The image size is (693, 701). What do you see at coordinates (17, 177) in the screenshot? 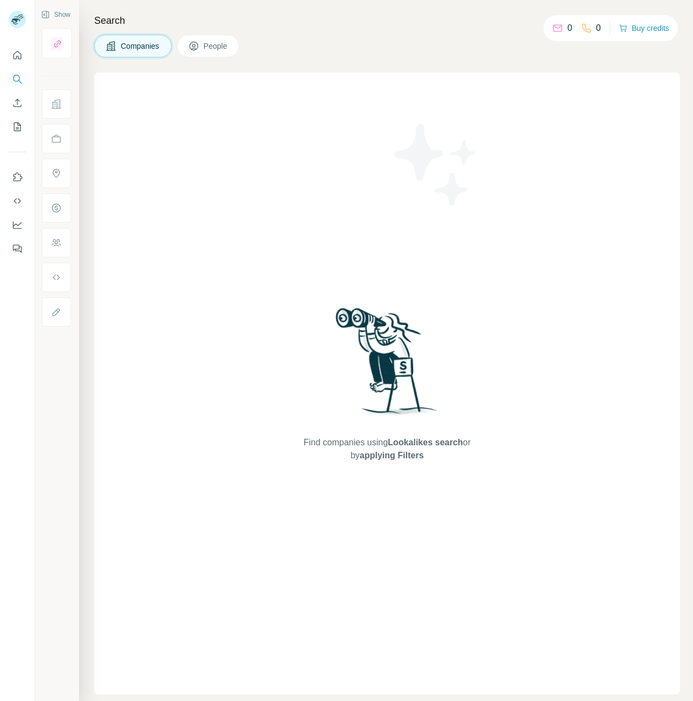
I see `button: Use Surfe on LinkedIn` at bounding box center [17, 177].